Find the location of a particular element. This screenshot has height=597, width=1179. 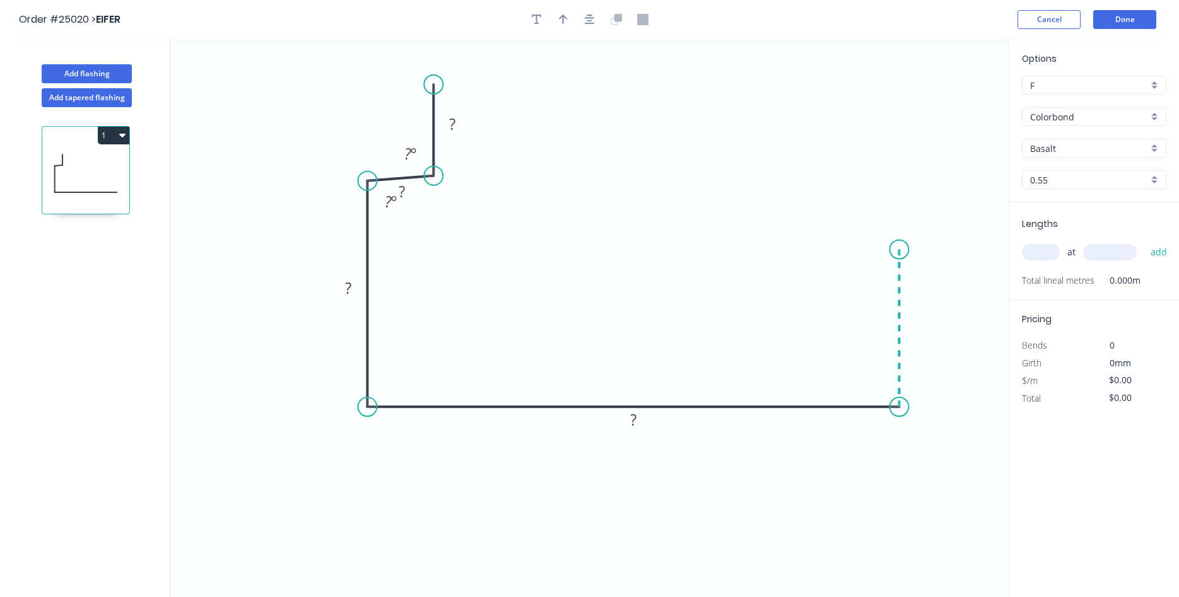

span: Total lineal metres is located at coordinates (1058, 281).